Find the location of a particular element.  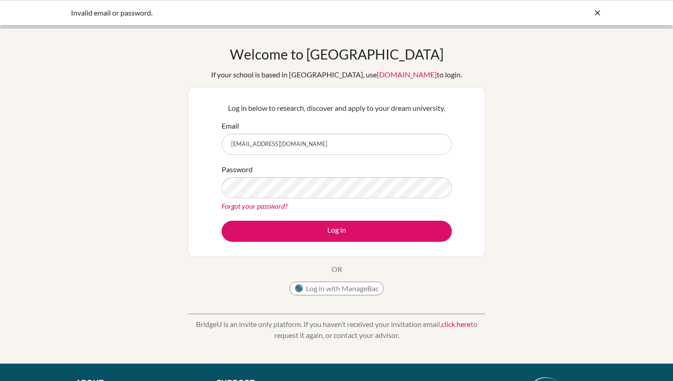

p: OR is located at coordinates (336, 269).